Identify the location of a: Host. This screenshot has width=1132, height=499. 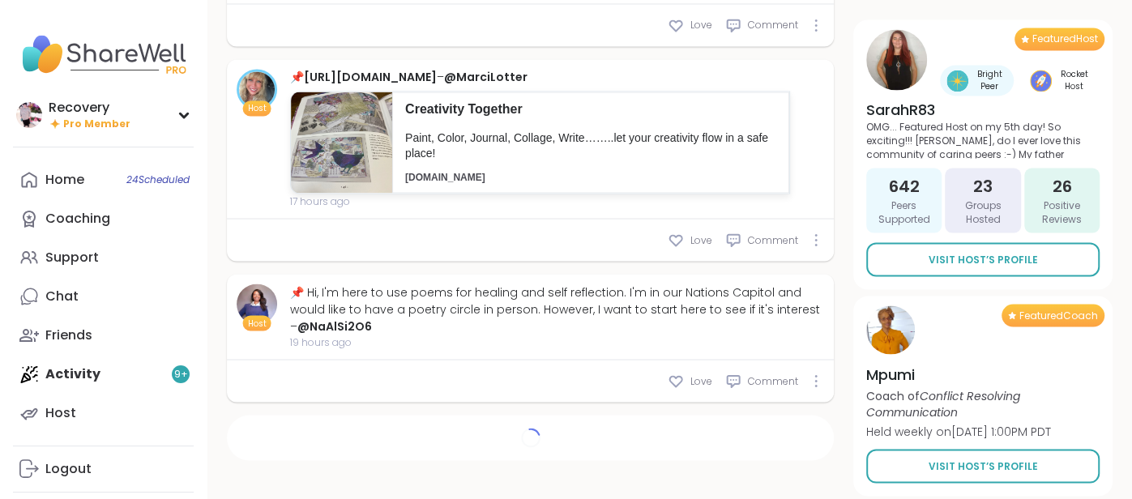
(103, 413).